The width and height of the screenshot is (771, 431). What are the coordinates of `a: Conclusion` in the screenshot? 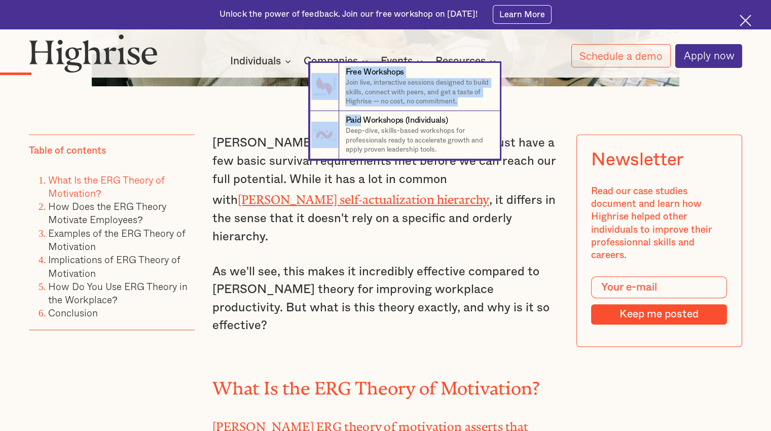 It's located at (73, 312).